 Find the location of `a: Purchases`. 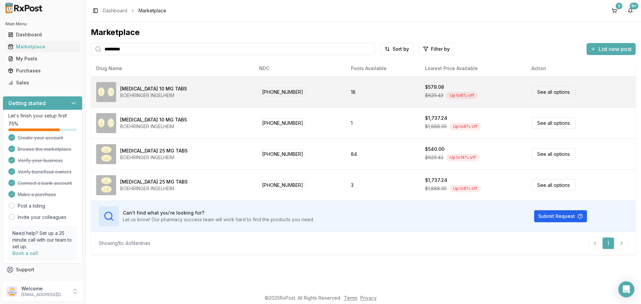

a: Purchases is located at coordinates (42, 71).